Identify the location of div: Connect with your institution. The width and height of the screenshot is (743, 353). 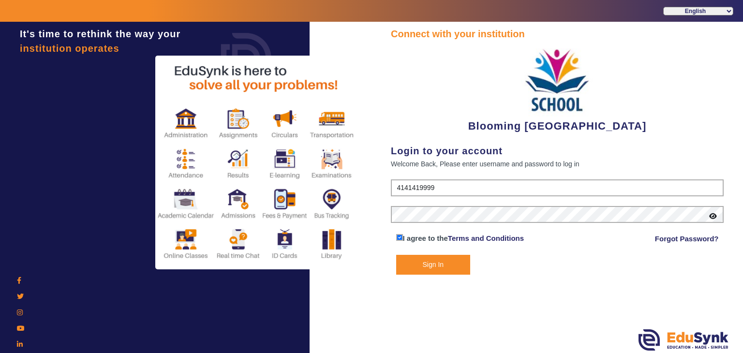
(557, 34).